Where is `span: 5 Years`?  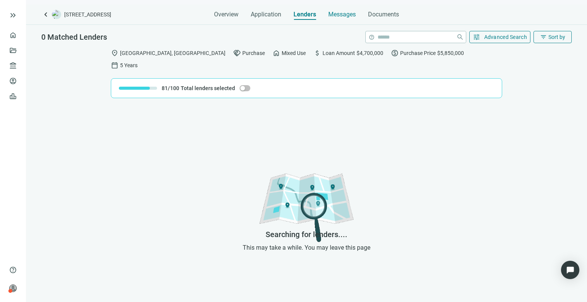
span: 5 Years is located at coordinates (129, 65).